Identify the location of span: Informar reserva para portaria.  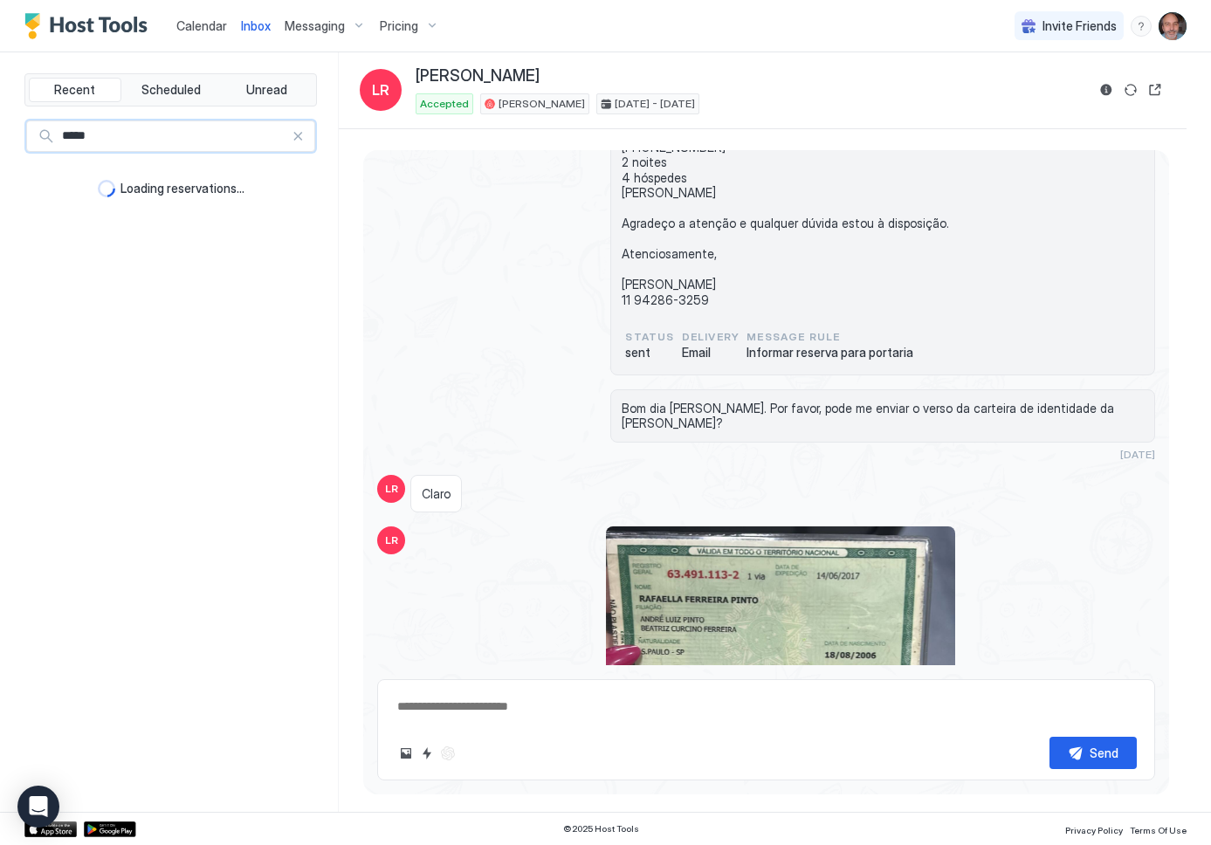
(829, 353).